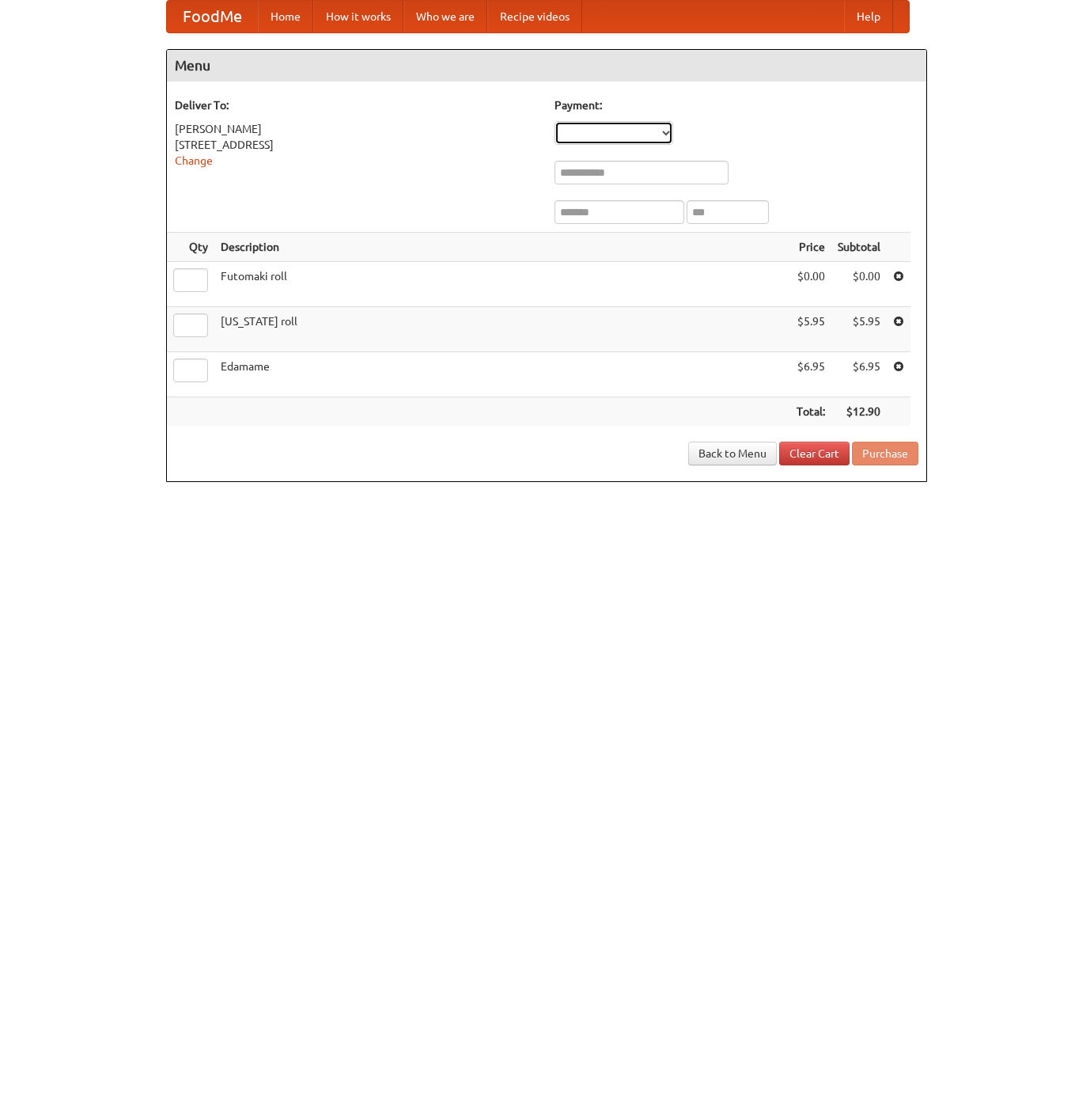 Image resolution: width=1075 pixels, height=1120 pixels. Describe the element at coordinates (534, 17) in the screenshot. I see `a: Recipe videos` at that location.